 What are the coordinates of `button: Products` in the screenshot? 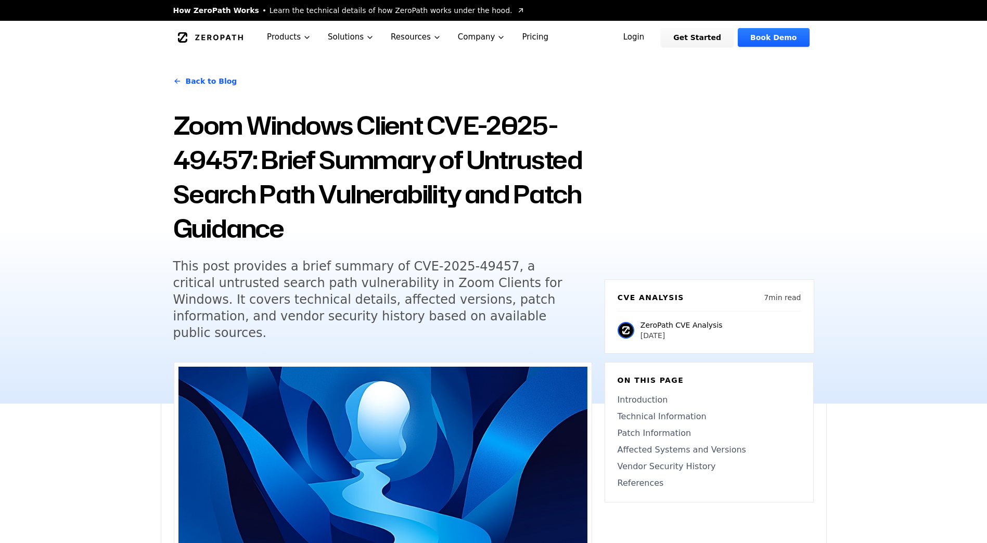 It's located at (289, 37).